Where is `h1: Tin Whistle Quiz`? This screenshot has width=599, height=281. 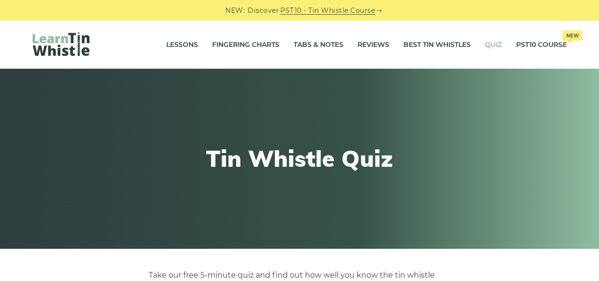 h1: Tin Whistle Quiz is located at coordinates (300, 159).